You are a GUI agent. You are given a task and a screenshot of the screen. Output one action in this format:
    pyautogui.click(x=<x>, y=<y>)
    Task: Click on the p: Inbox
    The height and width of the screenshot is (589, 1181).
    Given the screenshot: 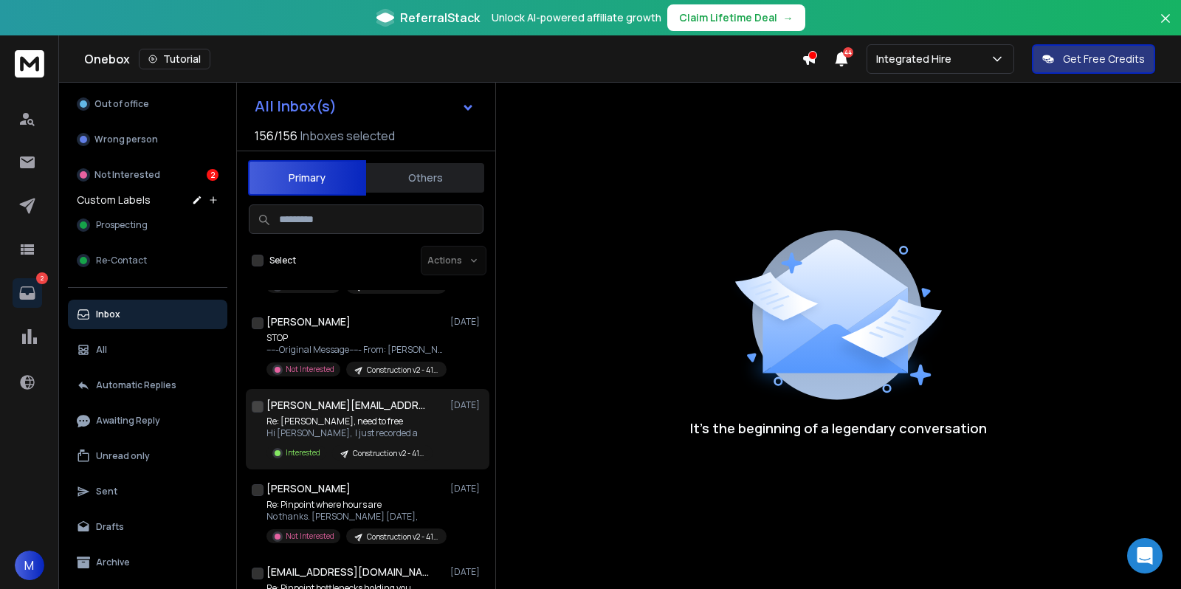 What is the action you would take?
    pyautogui.click(x=108, y=314)
    